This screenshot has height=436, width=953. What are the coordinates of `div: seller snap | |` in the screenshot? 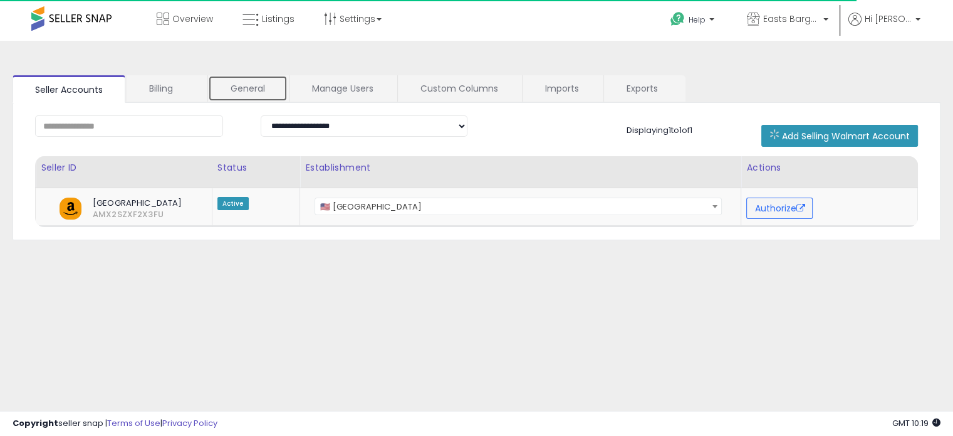 It's located at (115, 423).